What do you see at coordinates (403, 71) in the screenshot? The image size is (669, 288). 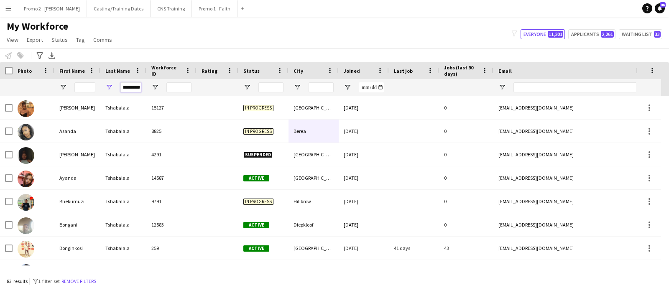 I see `span: Last job` at bounding box center [403, 71].